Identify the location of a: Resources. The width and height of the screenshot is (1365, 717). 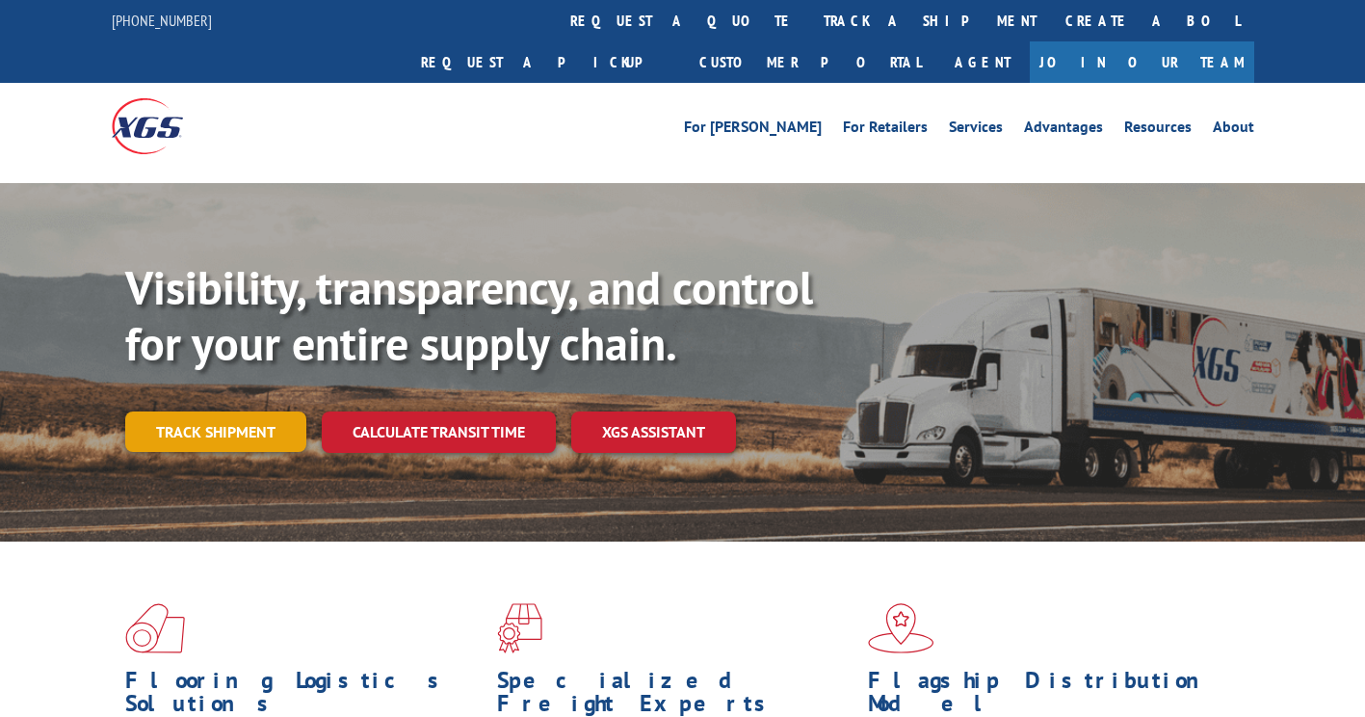
(1158, 130).